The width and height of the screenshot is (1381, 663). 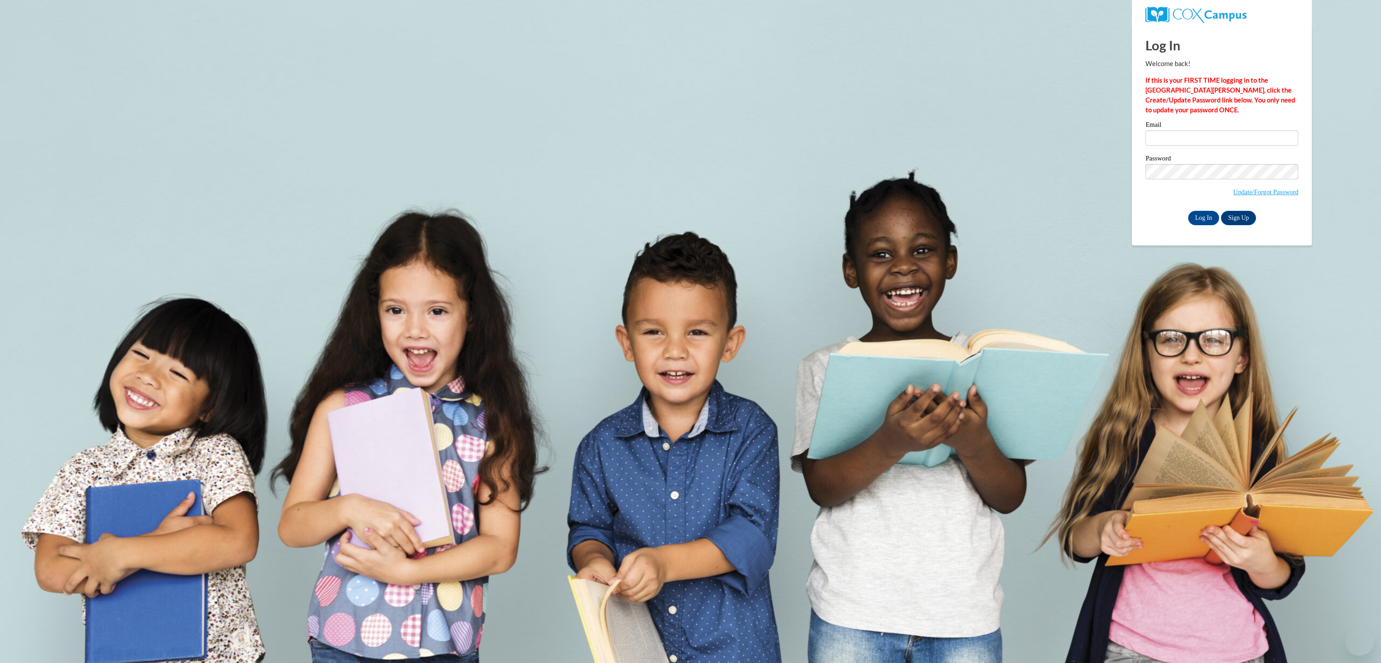 I want to click on input: Log In, so click(x=1204, y=218).